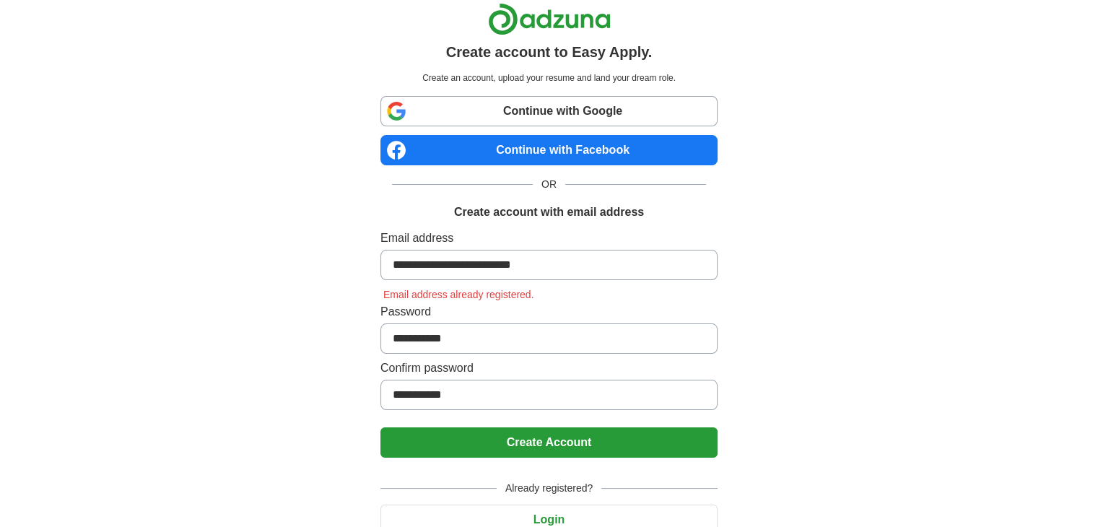  I want to click on span: Email address already registered., so click(458, 294).